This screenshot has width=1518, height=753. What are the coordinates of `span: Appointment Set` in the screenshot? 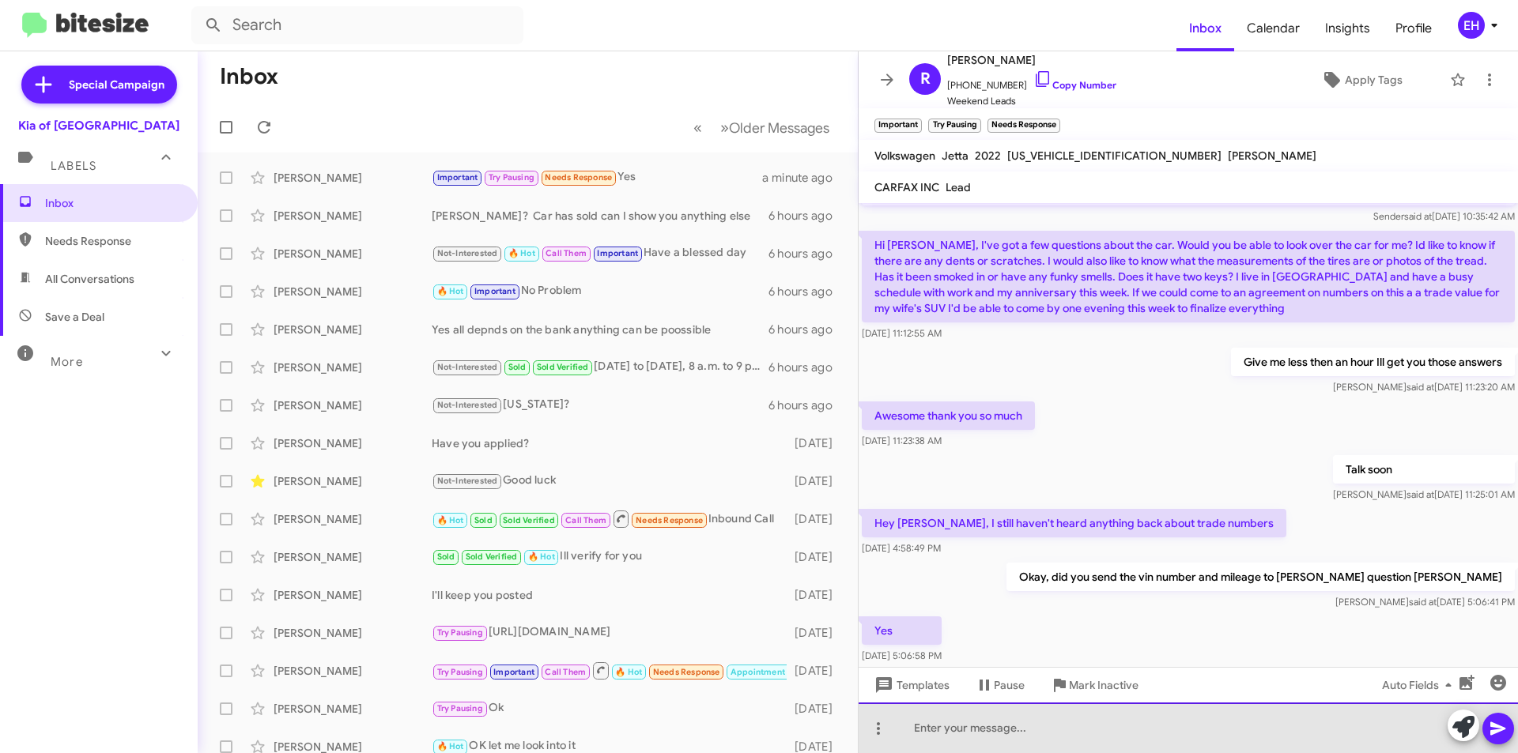 It's located at (765, 672).